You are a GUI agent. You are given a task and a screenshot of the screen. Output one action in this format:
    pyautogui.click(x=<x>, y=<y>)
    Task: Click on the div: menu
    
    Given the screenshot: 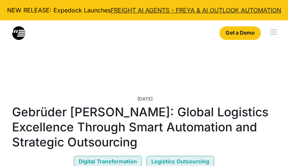 What is the action you would take?
    pyautogui.click(x=276, y=32)
    